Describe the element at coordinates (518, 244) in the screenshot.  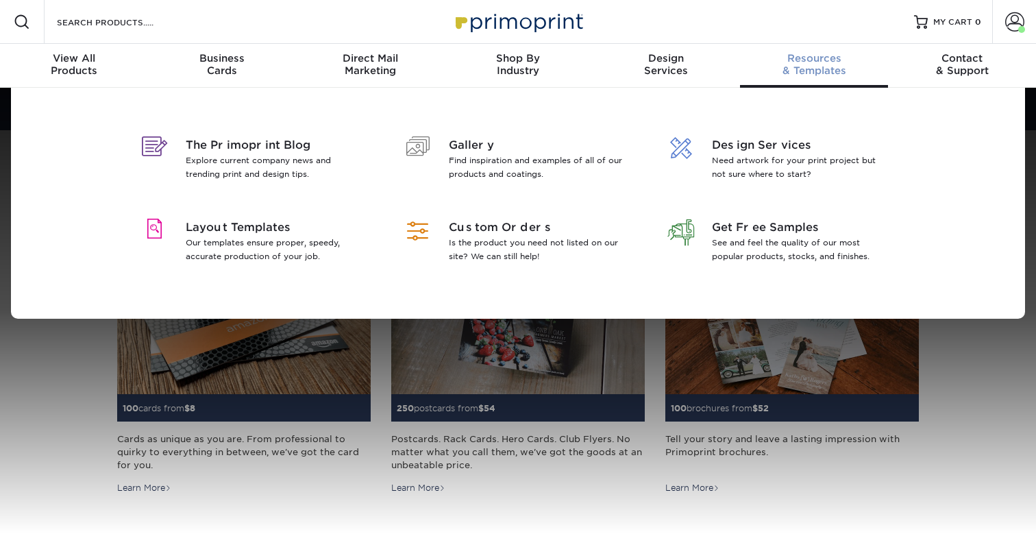
I see `a: Custom Orders Is the product you need not listed on our site? We can still help!` at that location.